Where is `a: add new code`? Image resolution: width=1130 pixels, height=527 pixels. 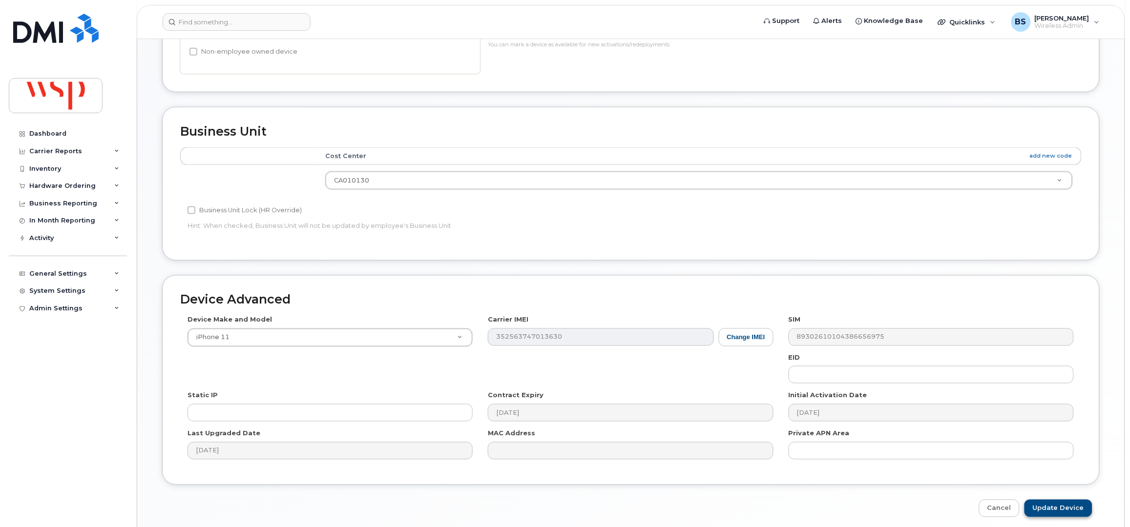
a: add new code is located at coordinates (1051, 156).